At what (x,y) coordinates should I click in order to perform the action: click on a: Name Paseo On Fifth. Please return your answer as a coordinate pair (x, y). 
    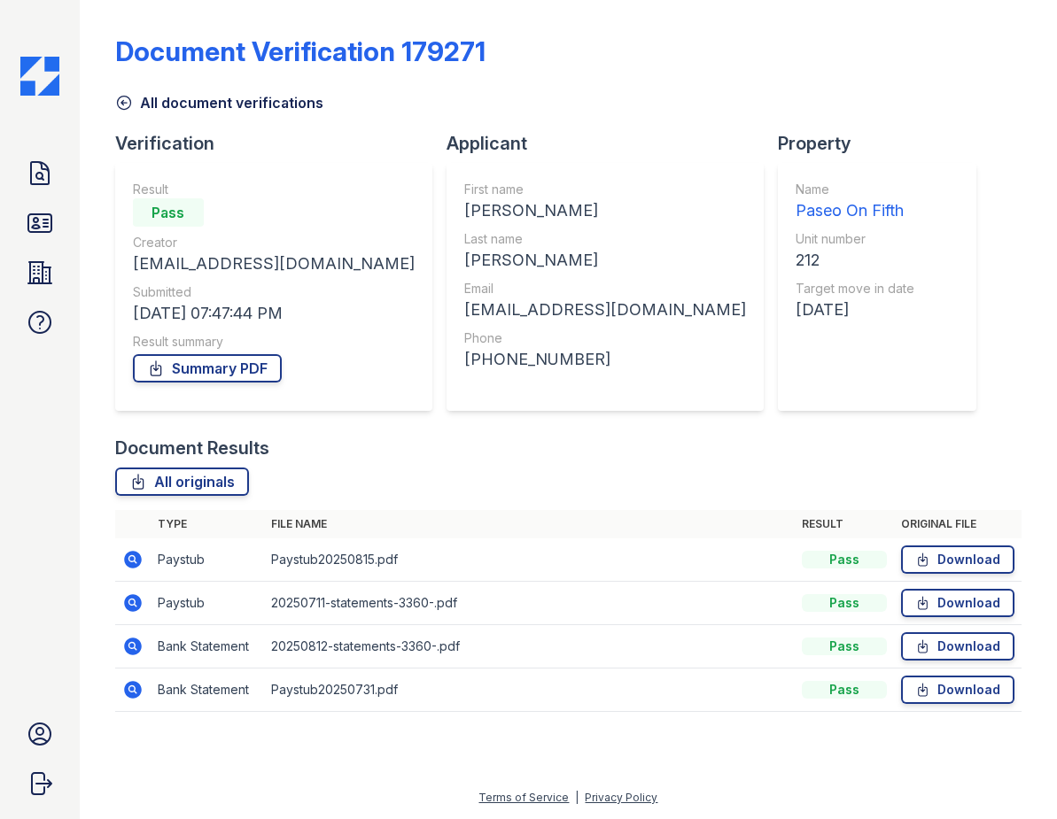
    Looking at the image, I should click on (855, 202).